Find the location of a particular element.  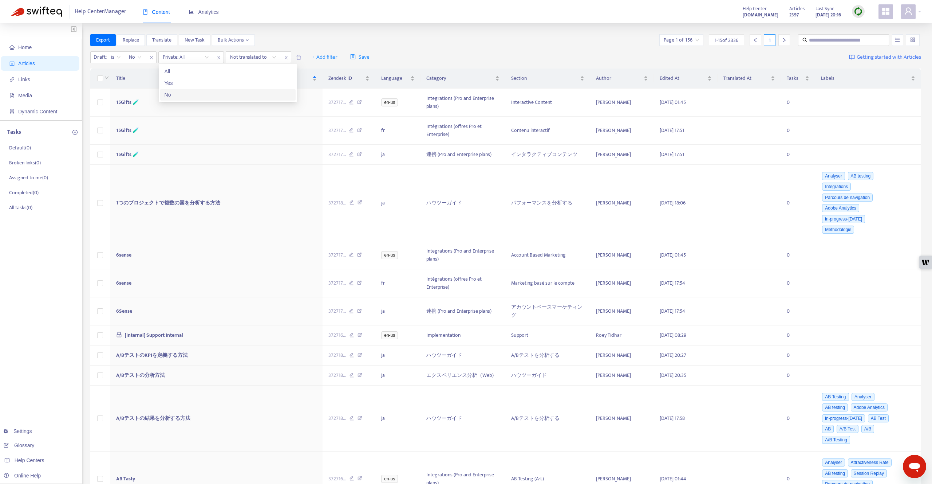

span: Help Centers is located at coordinates (29, 460).